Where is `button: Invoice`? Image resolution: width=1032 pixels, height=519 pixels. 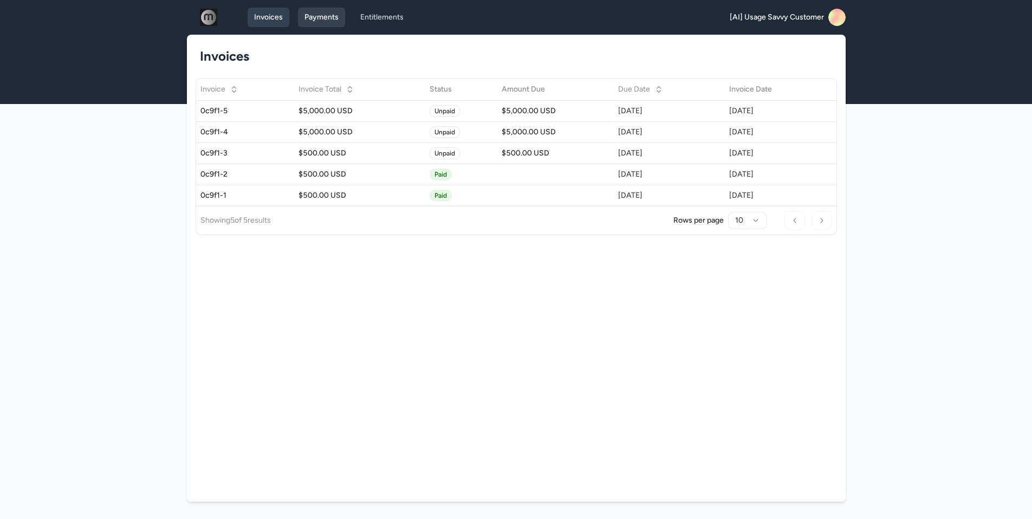
button: Invoice is located at coordinates (219, 89).